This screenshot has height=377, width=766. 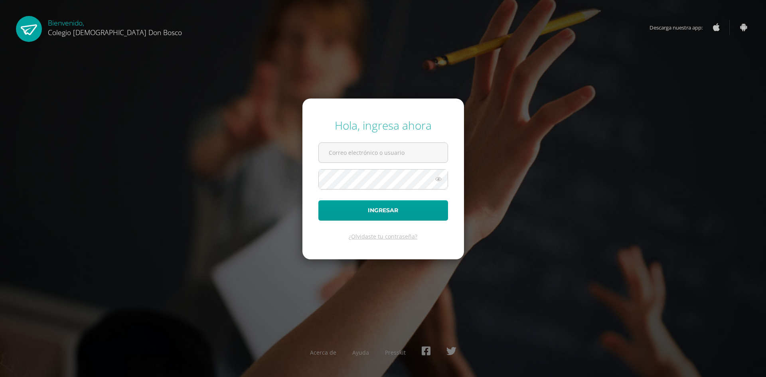 I want to click on a: ¿Olvidaste tu contraseña?, so click(x=383, y=236).